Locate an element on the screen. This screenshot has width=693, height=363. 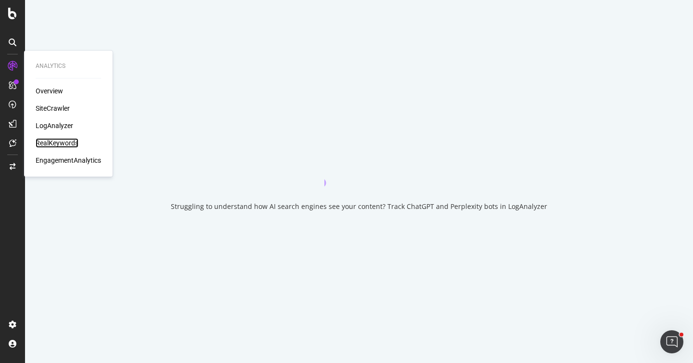
div: animation is located at coordinates (359, 169).